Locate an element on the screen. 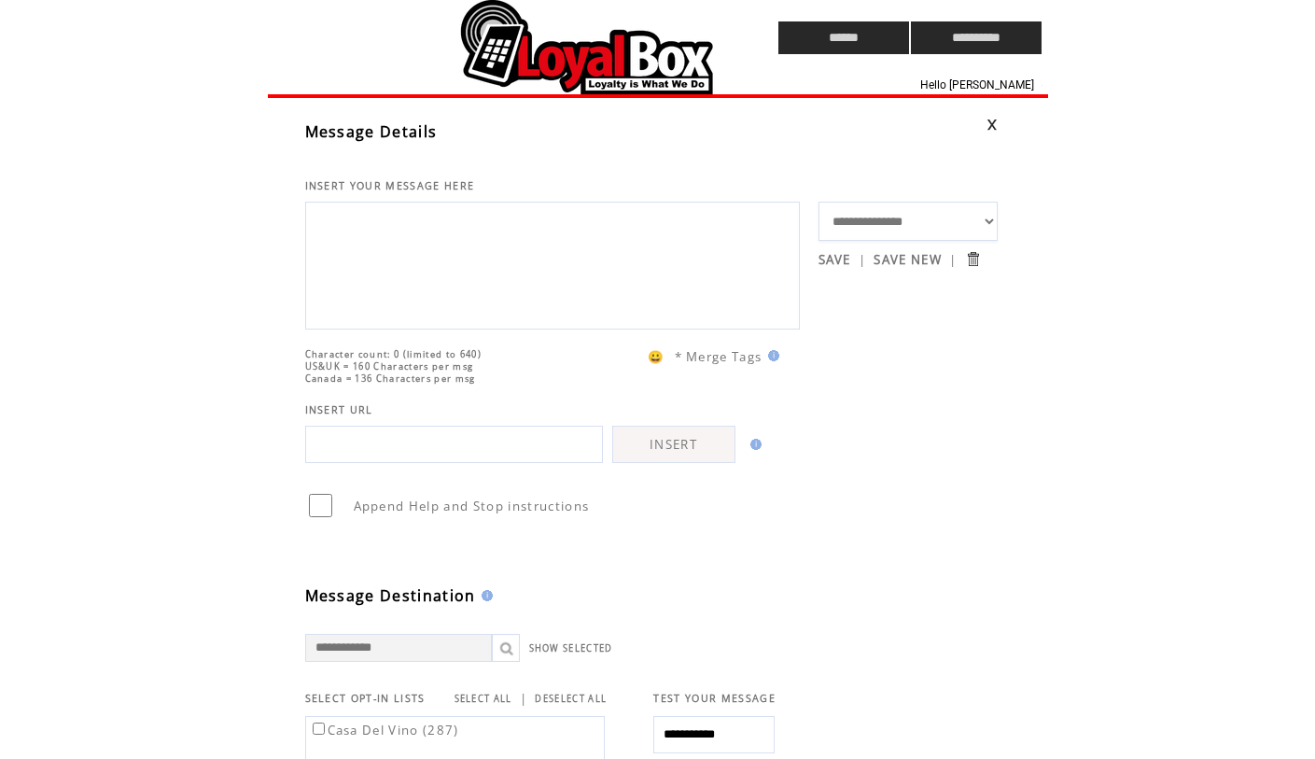 The width and height of the screenshot is (1315, 759). span: * Merge Tags is located at coordinates (718, 356).